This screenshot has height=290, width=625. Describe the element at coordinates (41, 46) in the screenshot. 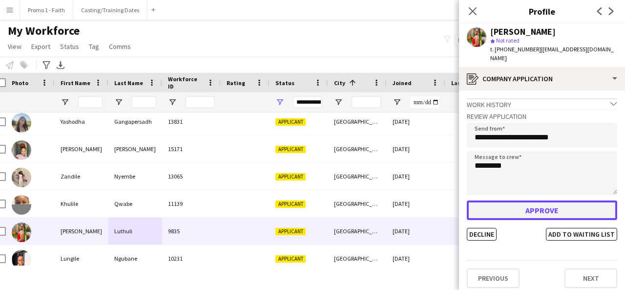

I see `a: Export` at that location.